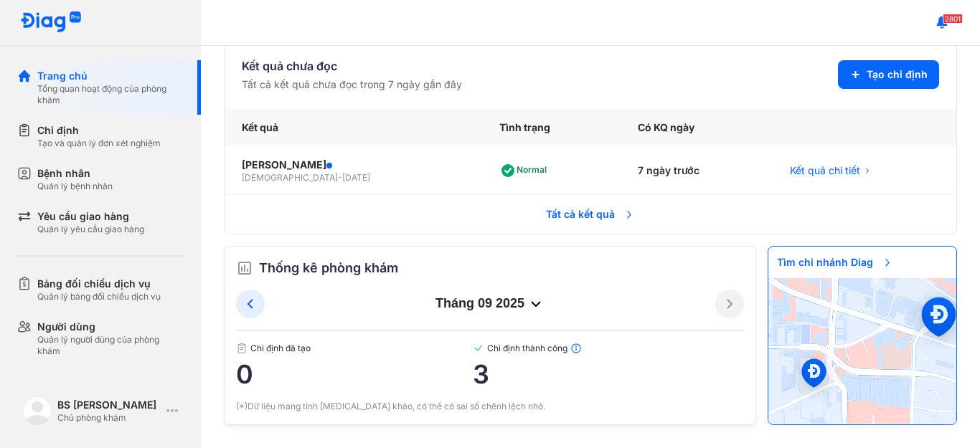  What do you see at coordinates (354, 374) in the screenshot?
I see `span: 0` at bounding box center [354, 374].